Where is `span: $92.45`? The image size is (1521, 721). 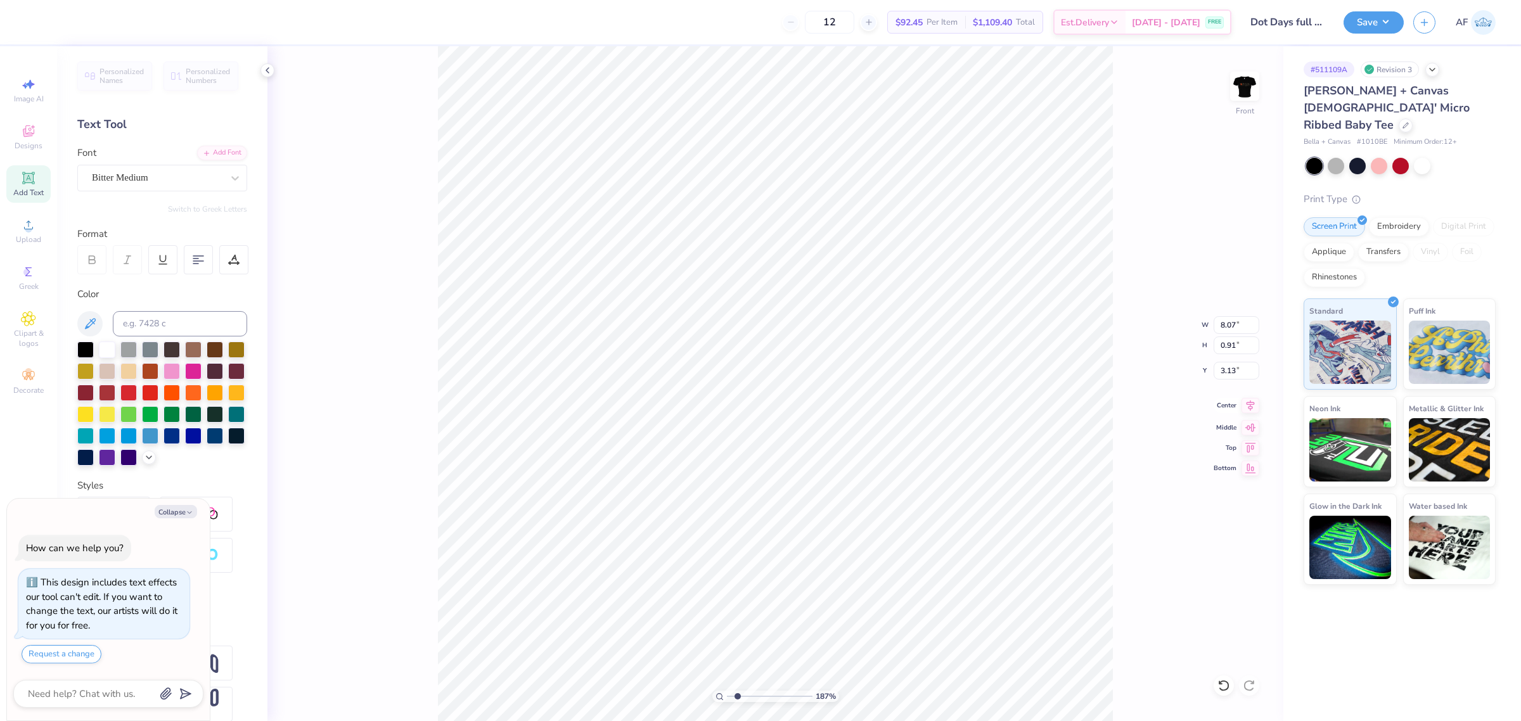 span: $92.45 is located at coordinates (909, 22).